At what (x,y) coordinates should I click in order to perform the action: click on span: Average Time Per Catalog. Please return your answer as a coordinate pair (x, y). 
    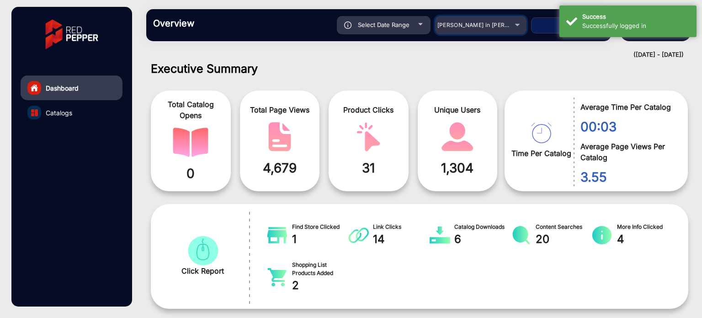
    Looking at the image, I should click on (627, 107).